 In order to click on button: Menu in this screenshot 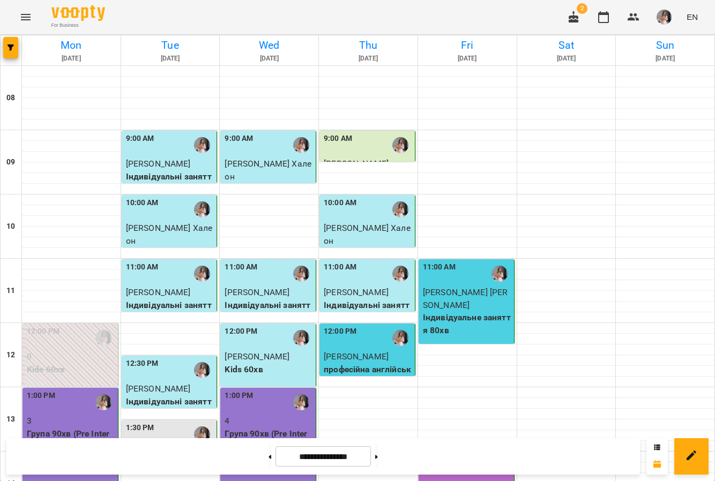, I will do `click(26, 17)`.